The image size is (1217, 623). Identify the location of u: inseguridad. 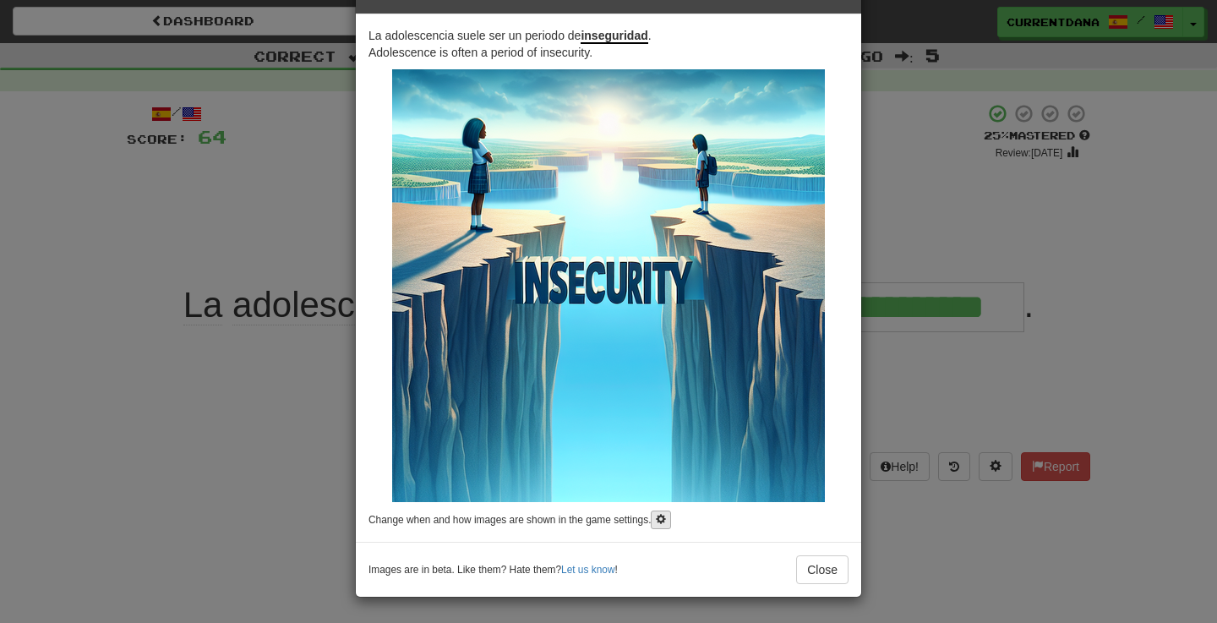
(613, 36).